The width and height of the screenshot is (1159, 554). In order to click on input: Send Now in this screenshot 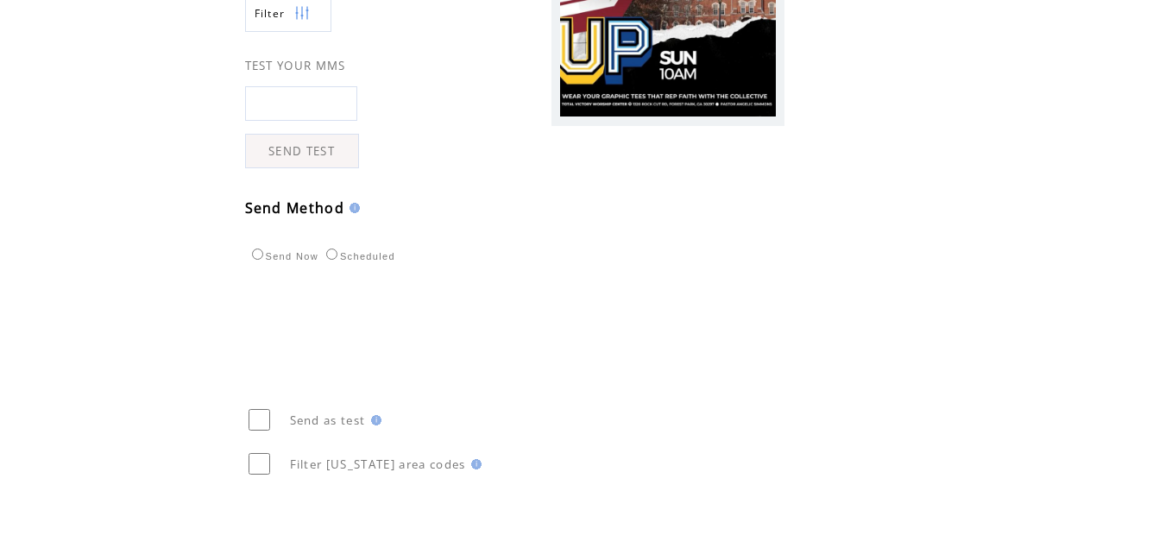, I will do `click(257, 254)`.